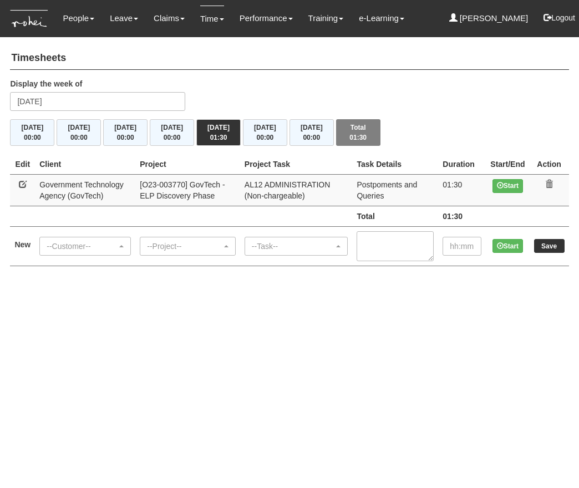 This screenshot has height=488, width=579. Describe the element at coordinates (46, 84) in the screenshot. I see `label: Display the week of` at that location.